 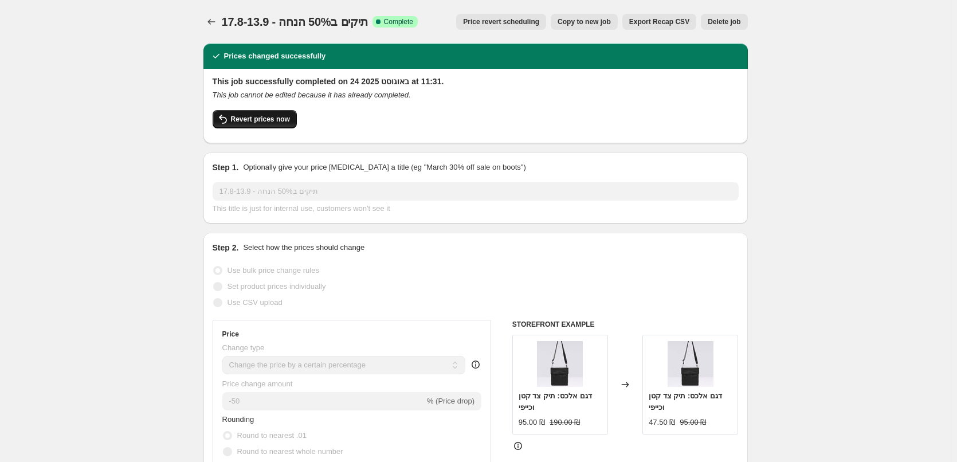 What do you see at coordinates (312, 95) in the screenshot?
I see `i: This job cannot be edited because it has already completed.` at bounding box center [312, 95].